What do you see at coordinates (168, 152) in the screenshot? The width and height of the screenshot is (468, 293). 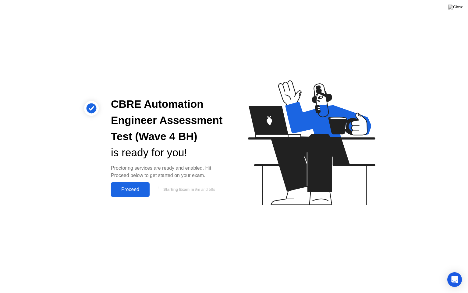 I see `div: is ready for you!` at bounding box center [168, 152].